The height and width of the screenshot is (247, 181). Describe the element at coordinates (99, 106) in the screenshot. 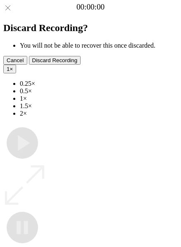

I see `li: 1.5×` at that location.